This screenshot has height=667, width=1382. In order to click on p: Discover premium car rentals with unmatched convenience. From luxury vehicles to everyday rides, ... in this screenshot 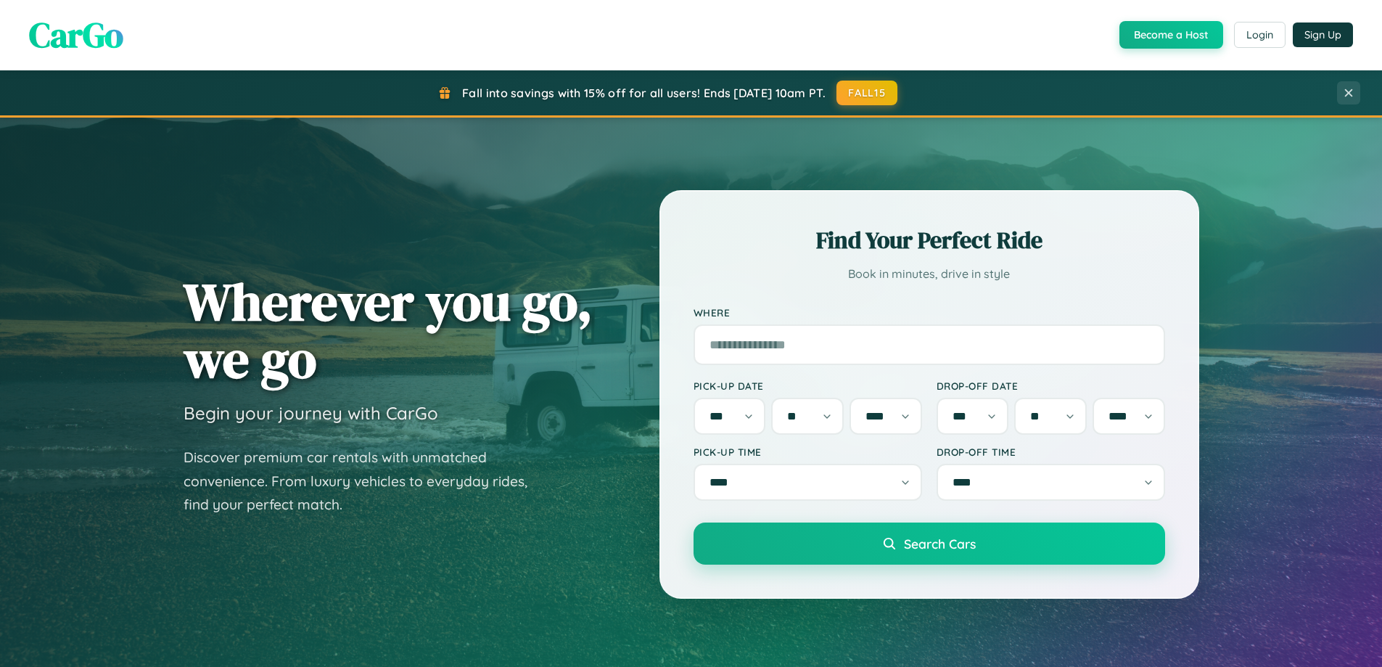, I will do `click(365, 481)`.